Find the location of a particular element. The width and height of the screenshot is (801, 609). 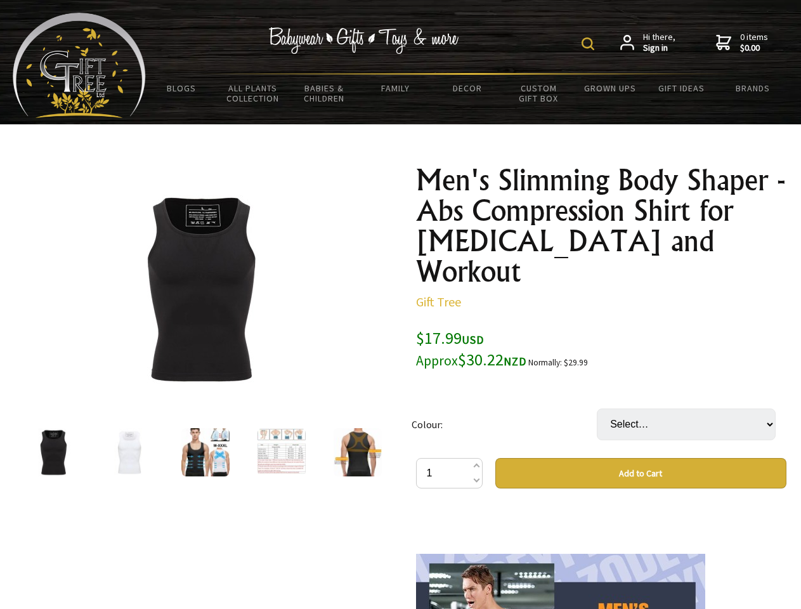

a: BLOGS is located at coordinates (181, 88).